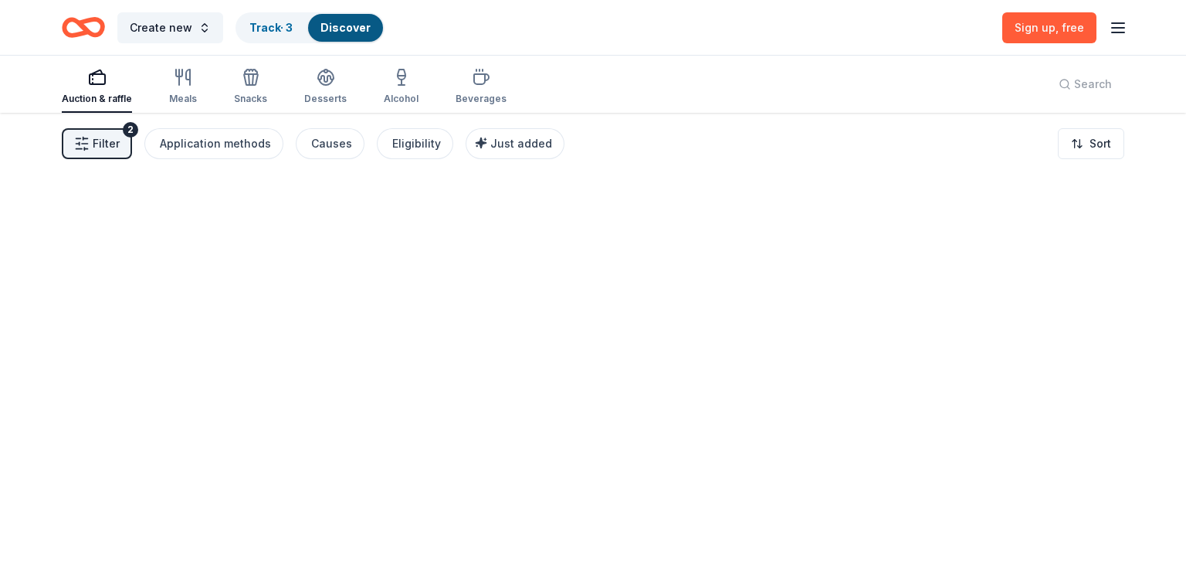 This screenshot has width=1186, height=564. What do you see at coordinates (250, 99) in the screenshot?
I see `div: Snacks` at bounding box center [250, 99].